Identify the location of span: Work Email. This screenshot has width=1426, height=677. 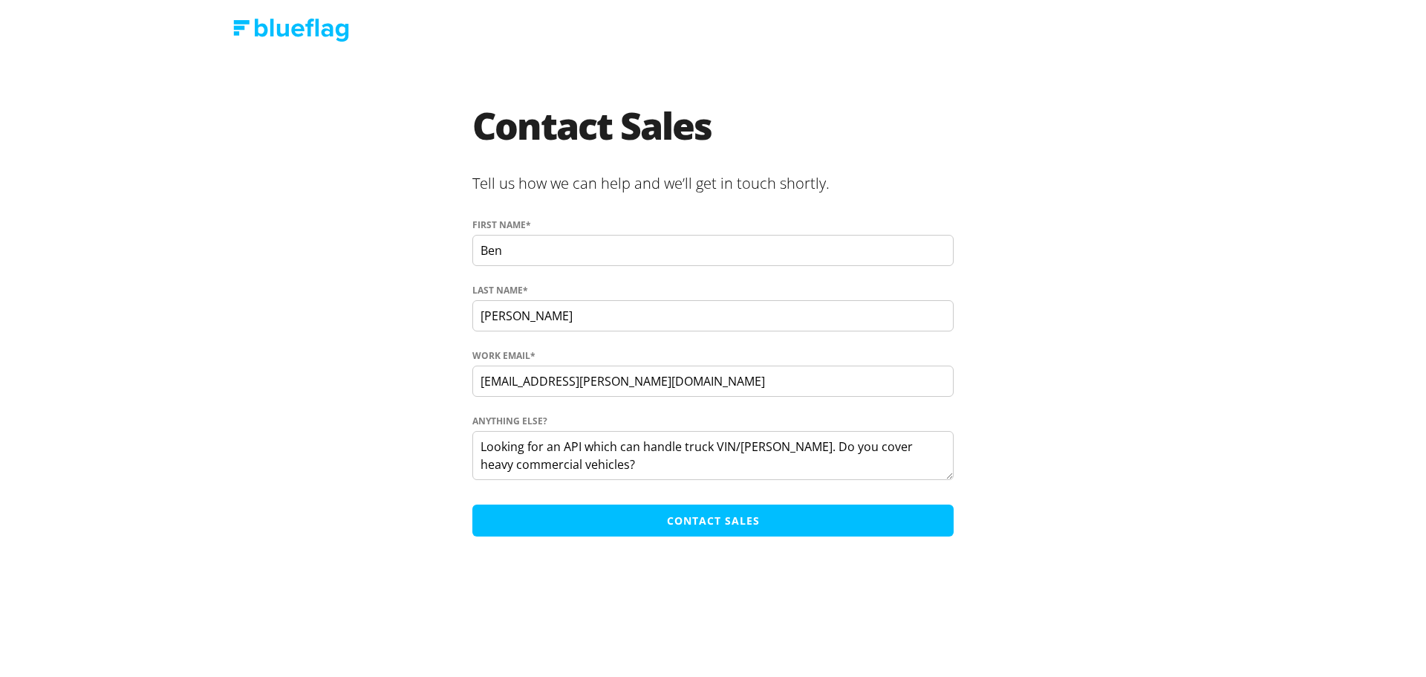
(501, 356).